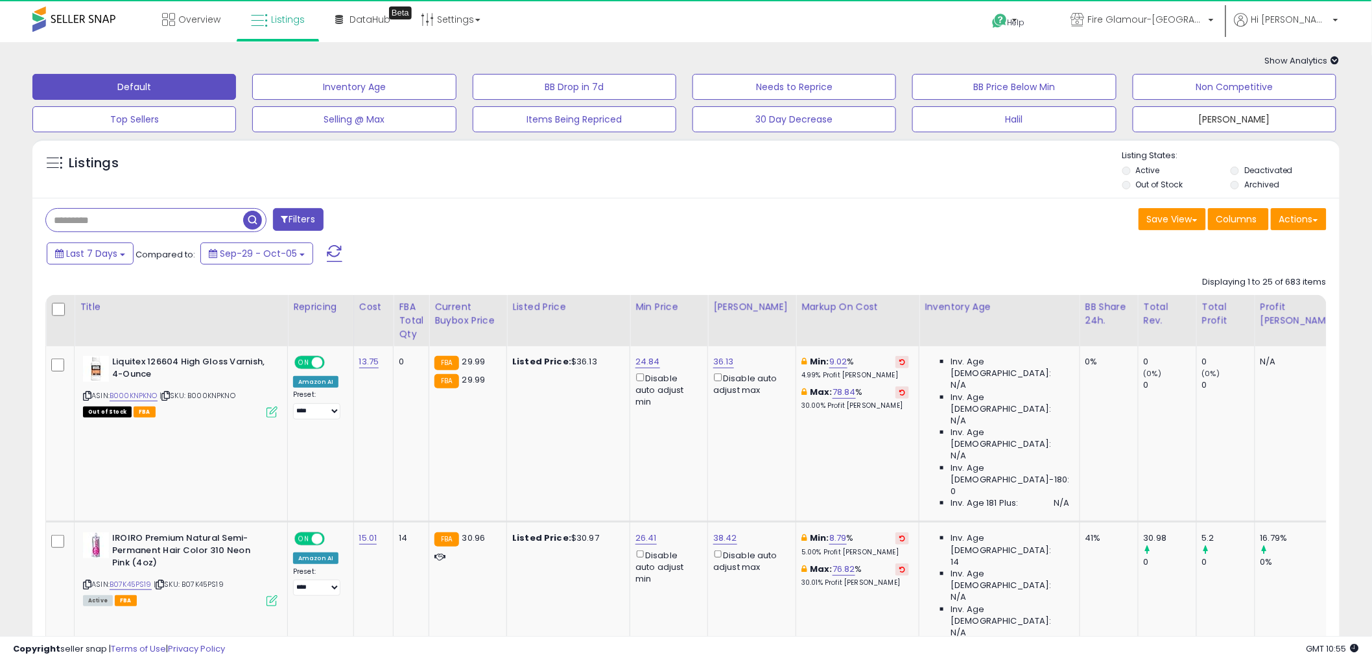  Describe the element at coordinates (96, 369) in the screenshot. I see `img: 31zfhDXqAhL._SL40_.jpg` at that location.